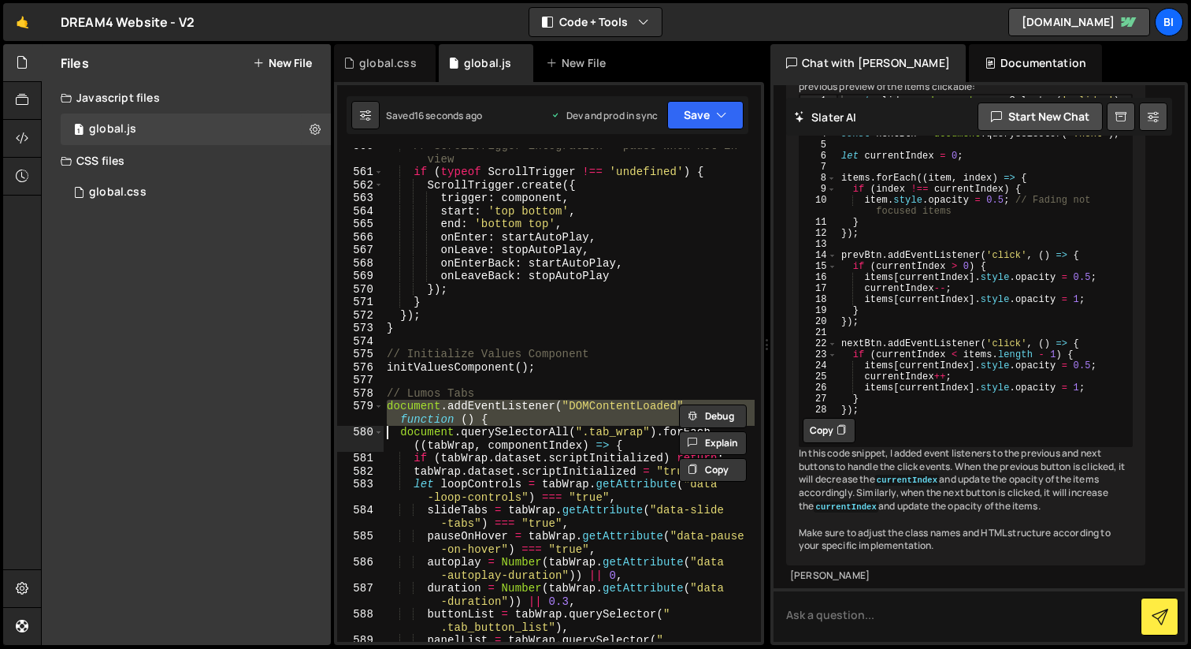 Image resolution: width=1191 pixels, height=649 pixels. I want to click on div: New File, so click(579, 63).